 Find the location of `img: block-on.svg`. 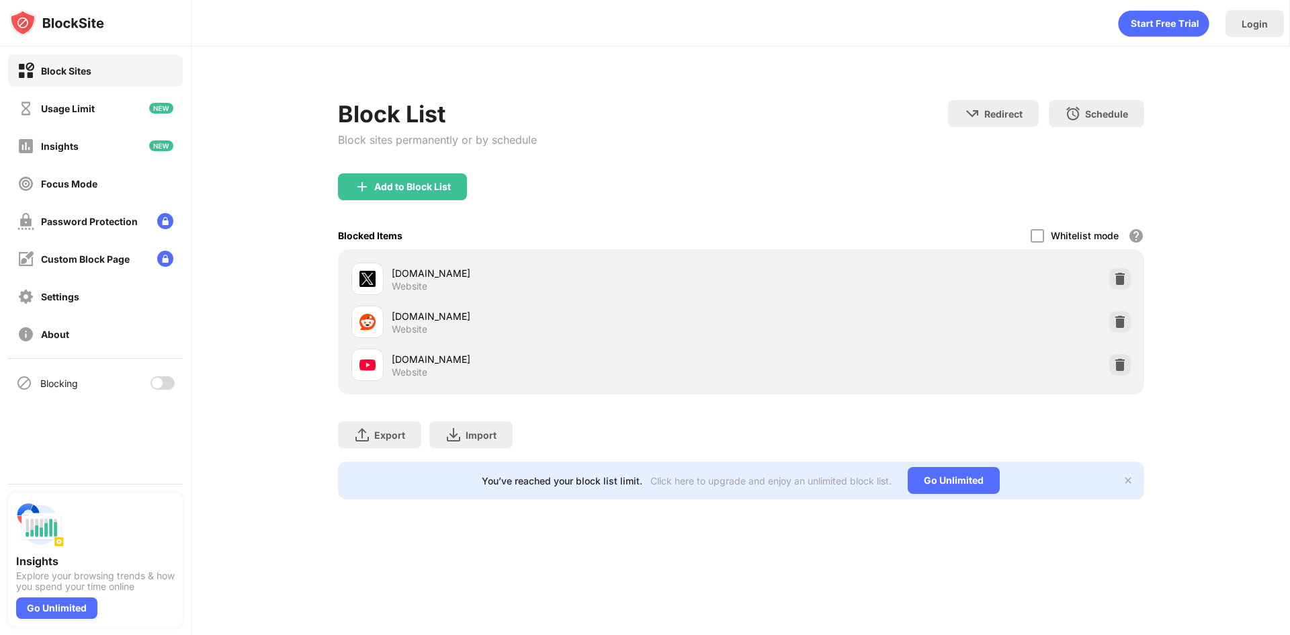

img: block-on.svg is located at coordinates (26, 71).